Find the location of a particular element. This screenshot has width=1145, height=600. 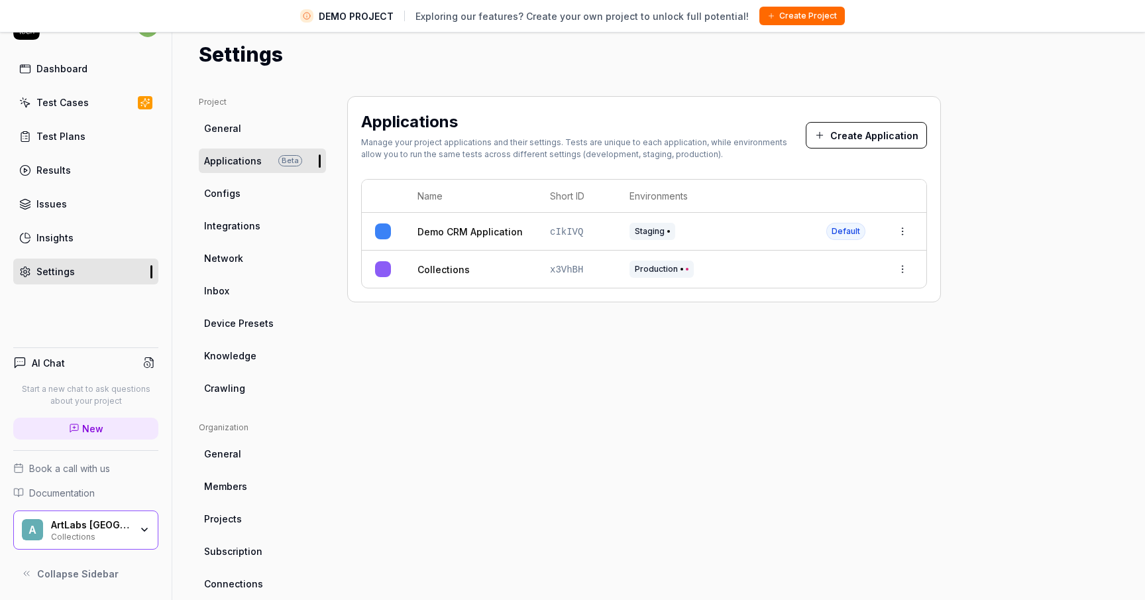

div: Project is located at coordinates (262, 102).